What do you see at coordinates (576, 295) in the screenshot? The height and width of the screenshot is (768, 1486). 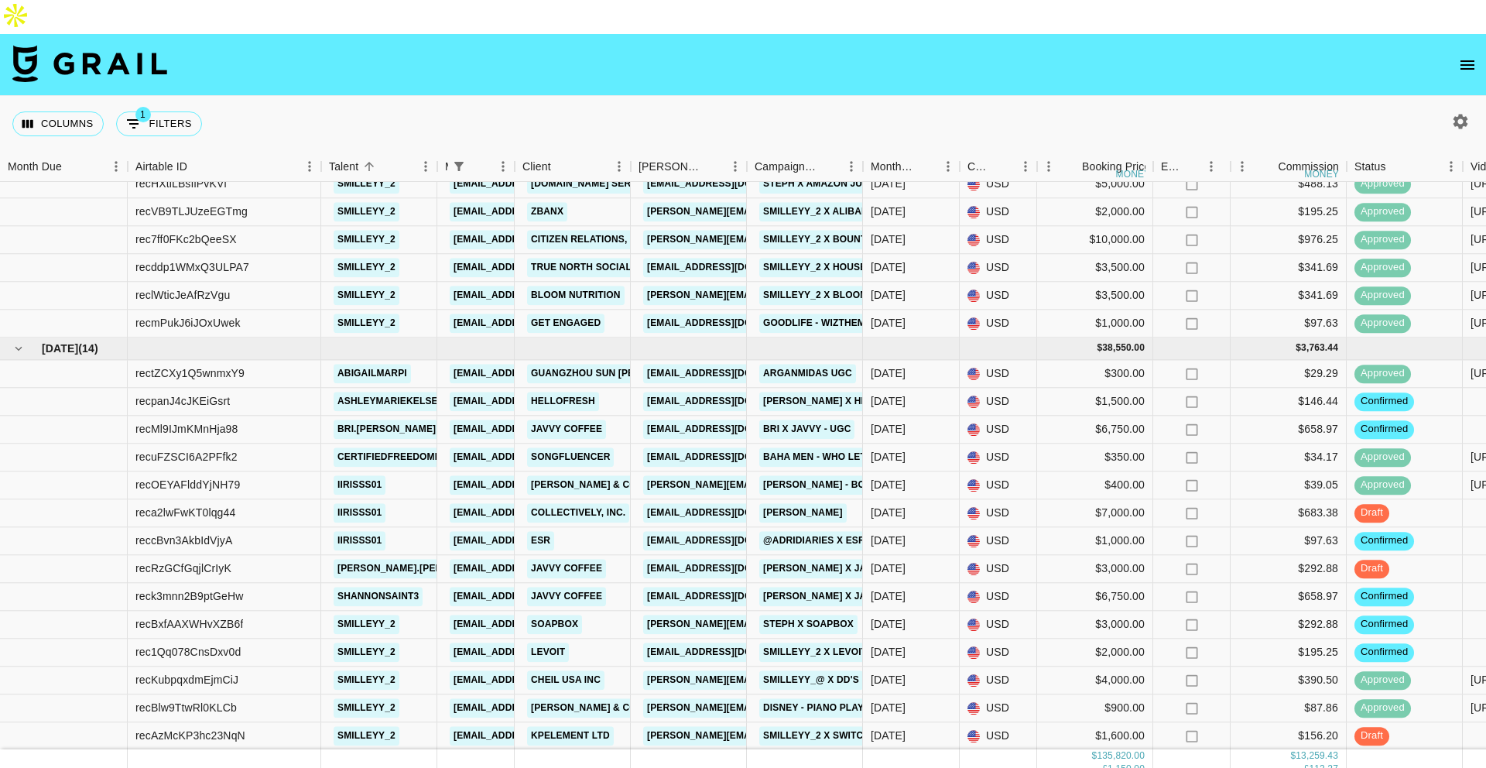 I see `a: Bloom Nutrition` at bounding box center [576, 295].